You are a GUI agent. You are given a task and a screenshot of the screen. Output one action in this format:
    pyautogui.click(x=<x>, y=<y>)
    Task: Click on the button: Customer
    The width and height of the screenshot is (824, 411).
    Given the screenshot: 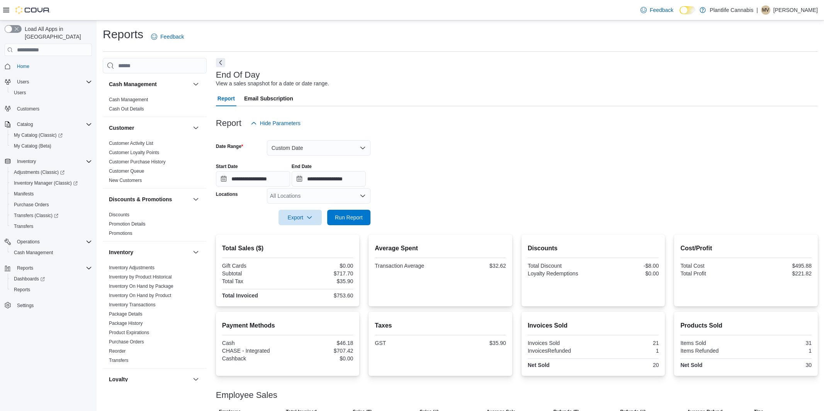 What is the action you would take?
    pyautogui.click(x=196, y=128)
    